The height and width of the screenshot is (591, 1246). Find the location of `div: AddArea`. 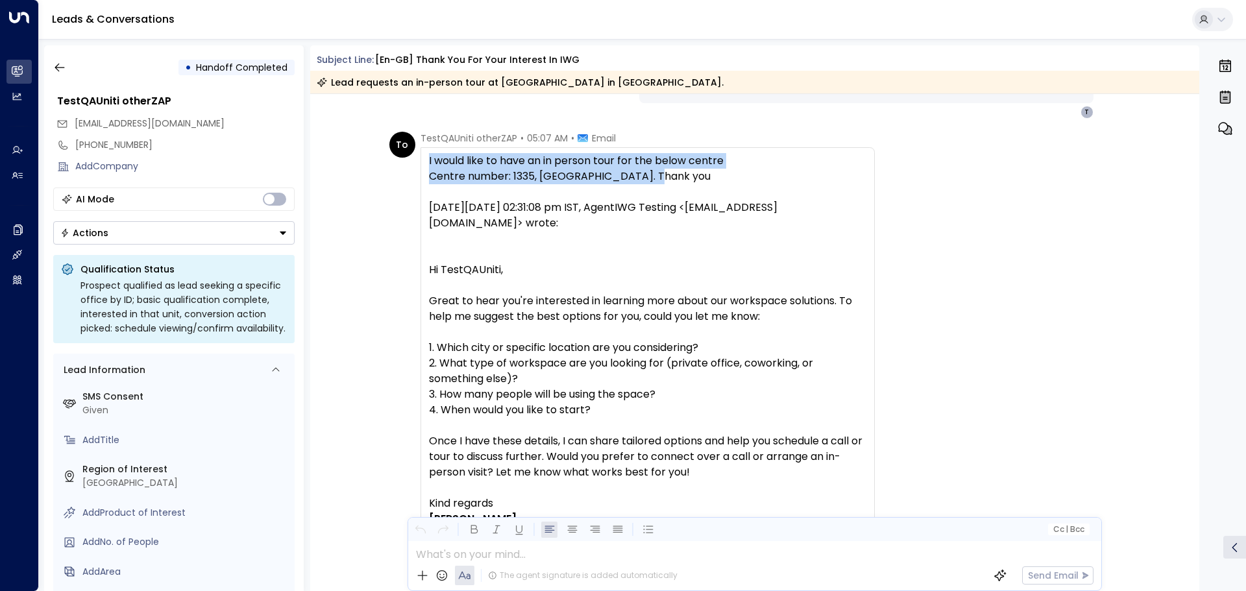

div: AddArea is located at coordinates (186, 572).